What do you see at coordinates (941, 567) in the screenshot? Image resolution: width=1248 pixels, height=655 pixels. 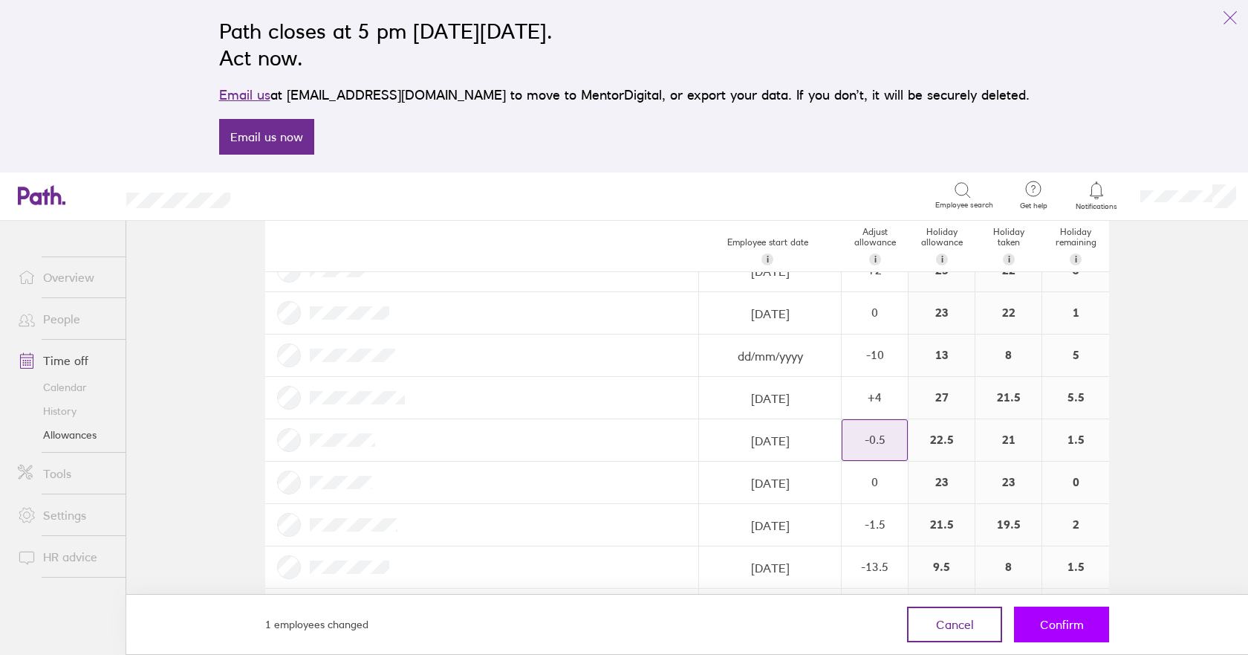 I see `div: 9.5` at bounding box center [941, 567].